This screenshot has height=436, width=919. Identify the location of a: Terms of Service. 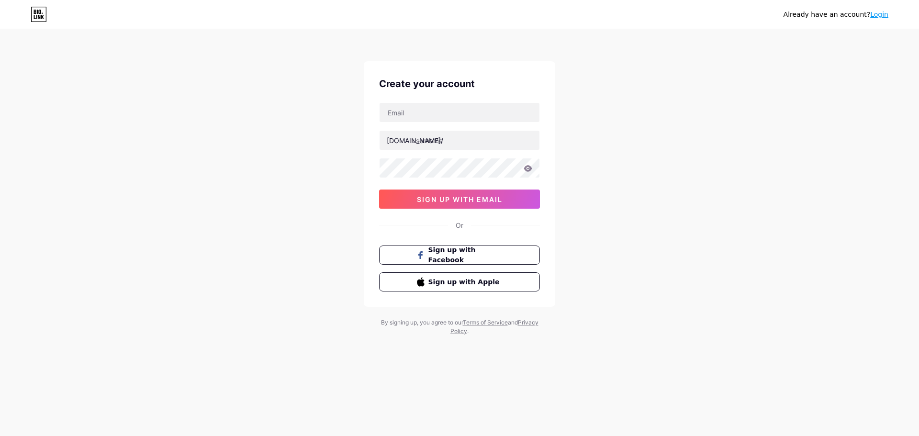
(485, 322).